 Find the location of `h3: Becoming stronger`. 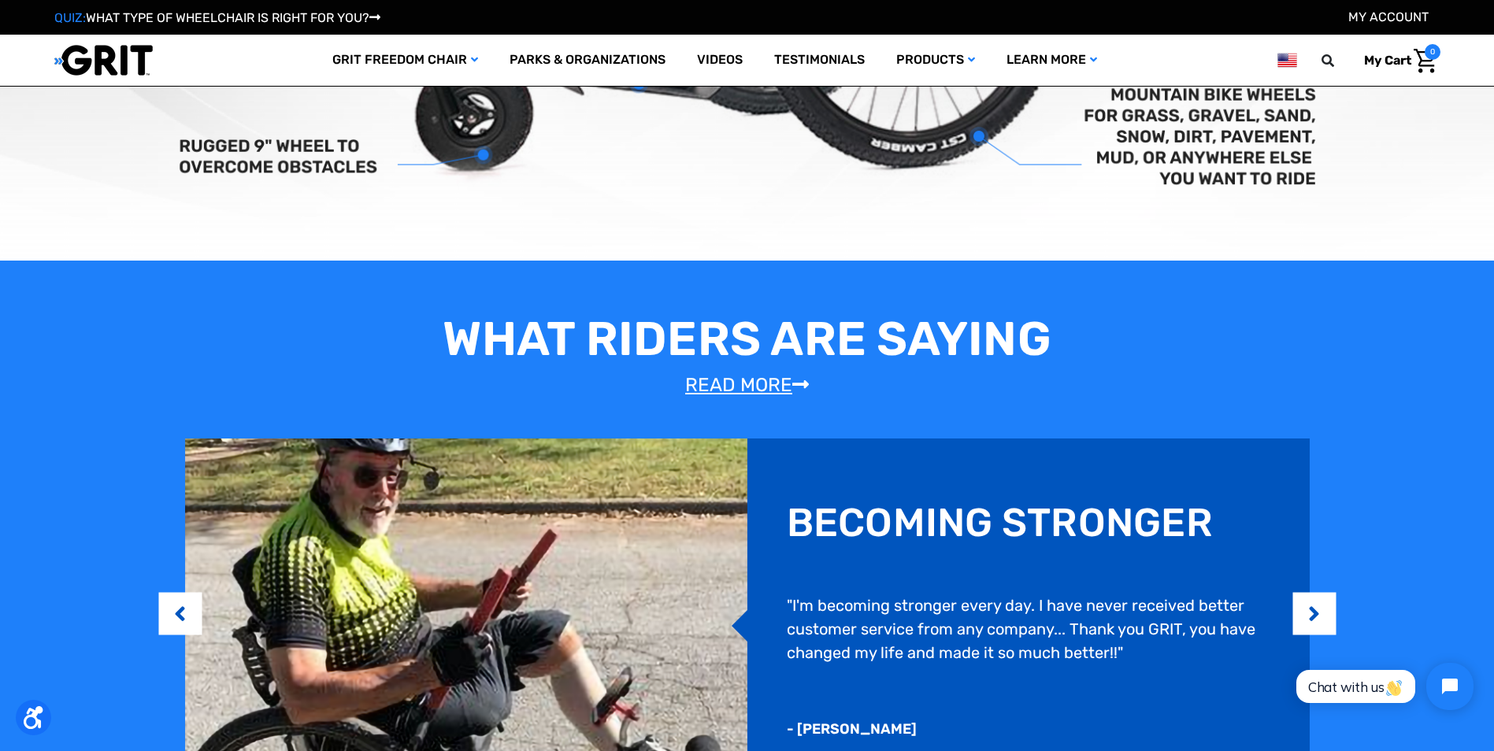

h3: Becoming stronger is located at coordinates (999, 523).